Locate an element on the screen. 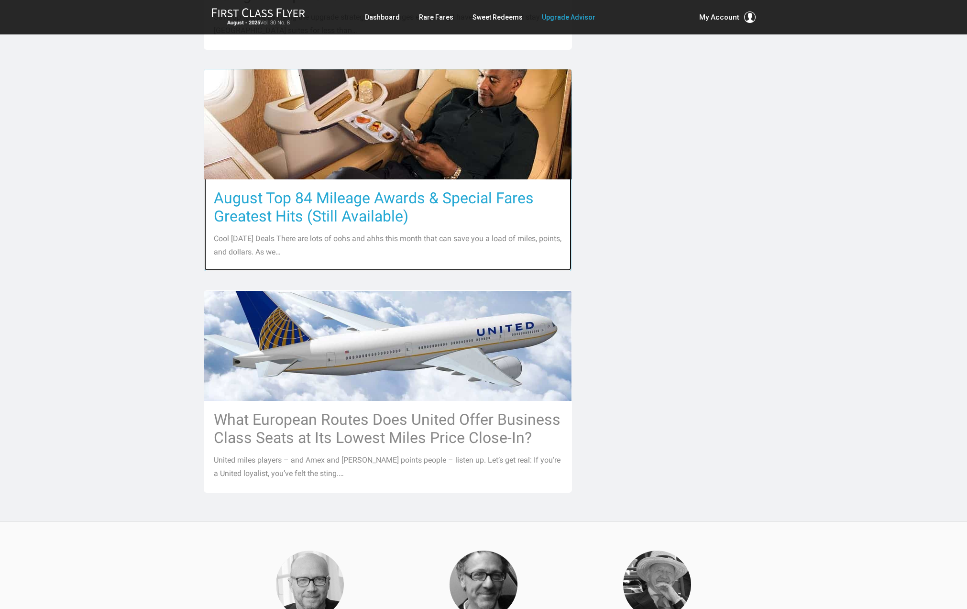 The image size is (967, 609). a: First Class FlyerAugust - 2025Vol. 30 No. 8 is located at coordinates (258, 17).